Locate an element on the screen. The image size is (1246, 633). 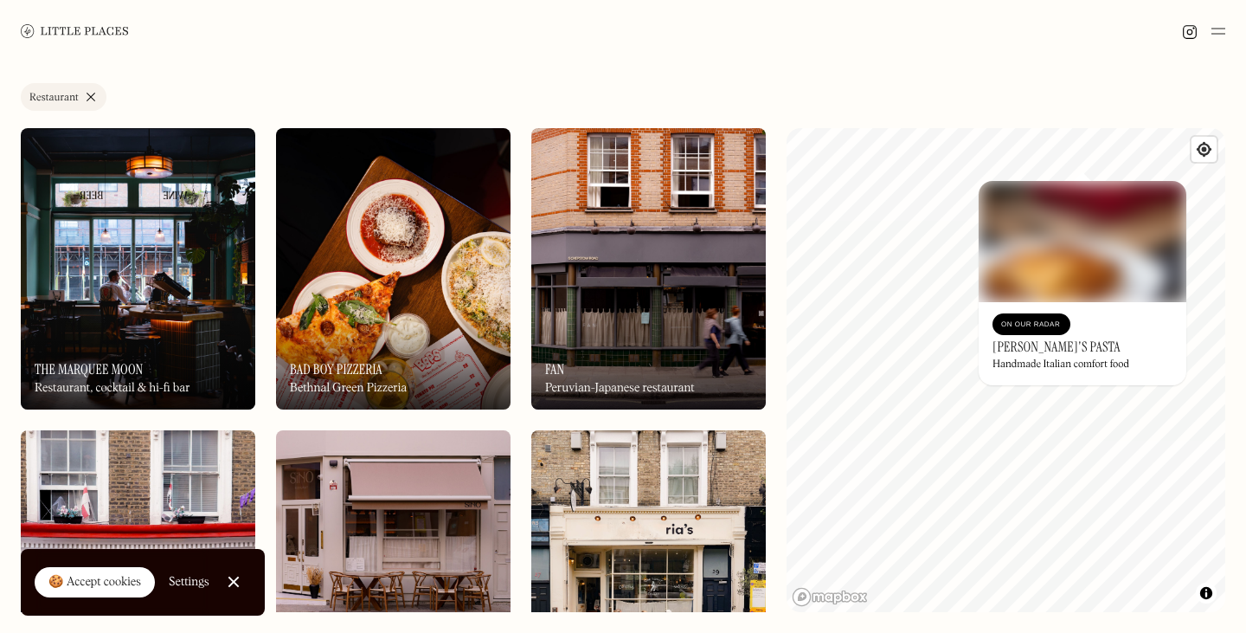
img: Fan is located at coordinates (648, 268).